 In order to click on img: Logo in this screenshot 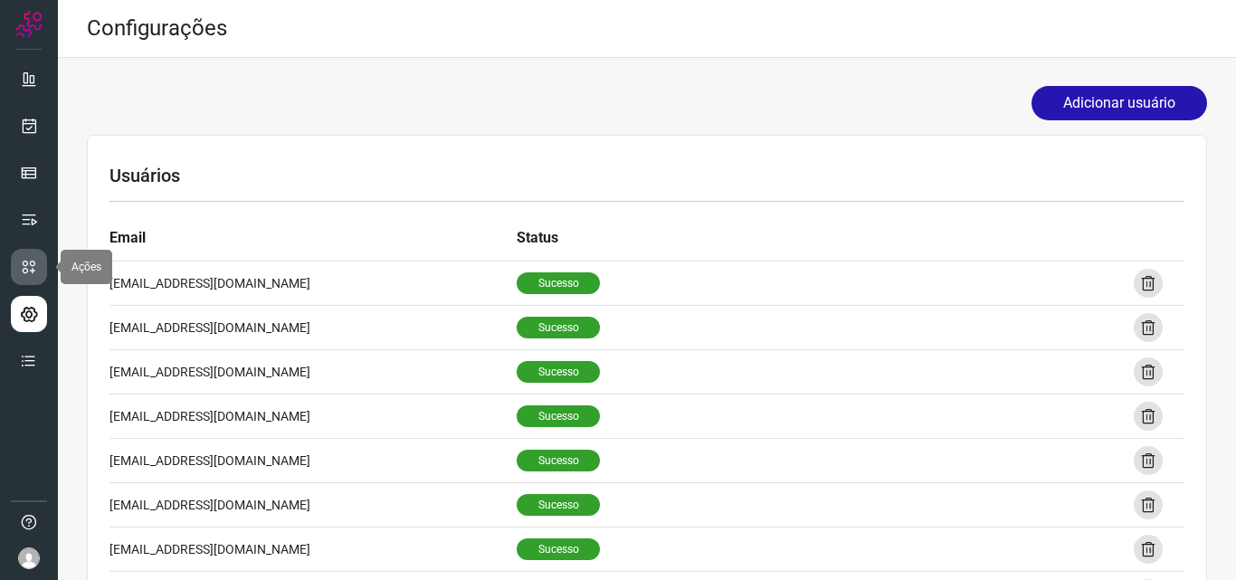, I will do `click(29, 24)`.